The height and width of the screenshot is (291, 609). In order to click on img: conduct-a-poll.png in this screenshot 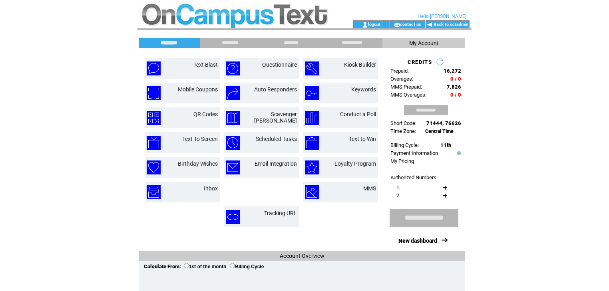, I will do `click(312, 118)`.